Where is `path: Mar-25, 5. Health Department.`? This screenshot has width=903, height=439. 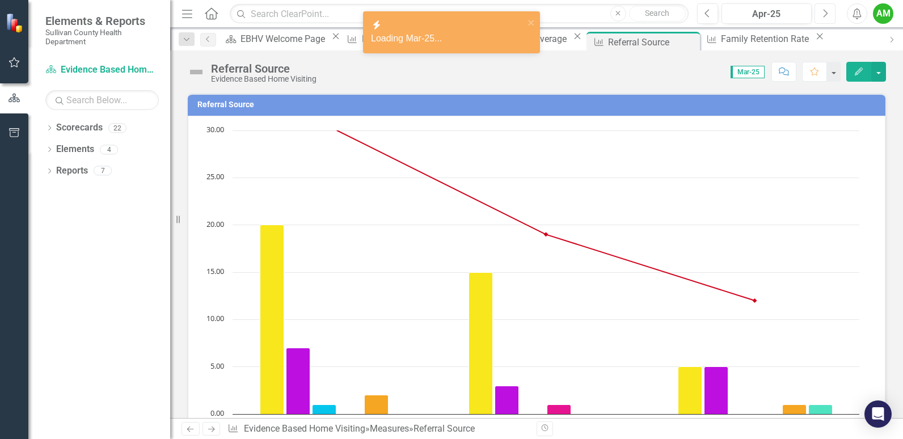 path: Mar-25, 5. Health Department. is located at coordinates (690, 391).